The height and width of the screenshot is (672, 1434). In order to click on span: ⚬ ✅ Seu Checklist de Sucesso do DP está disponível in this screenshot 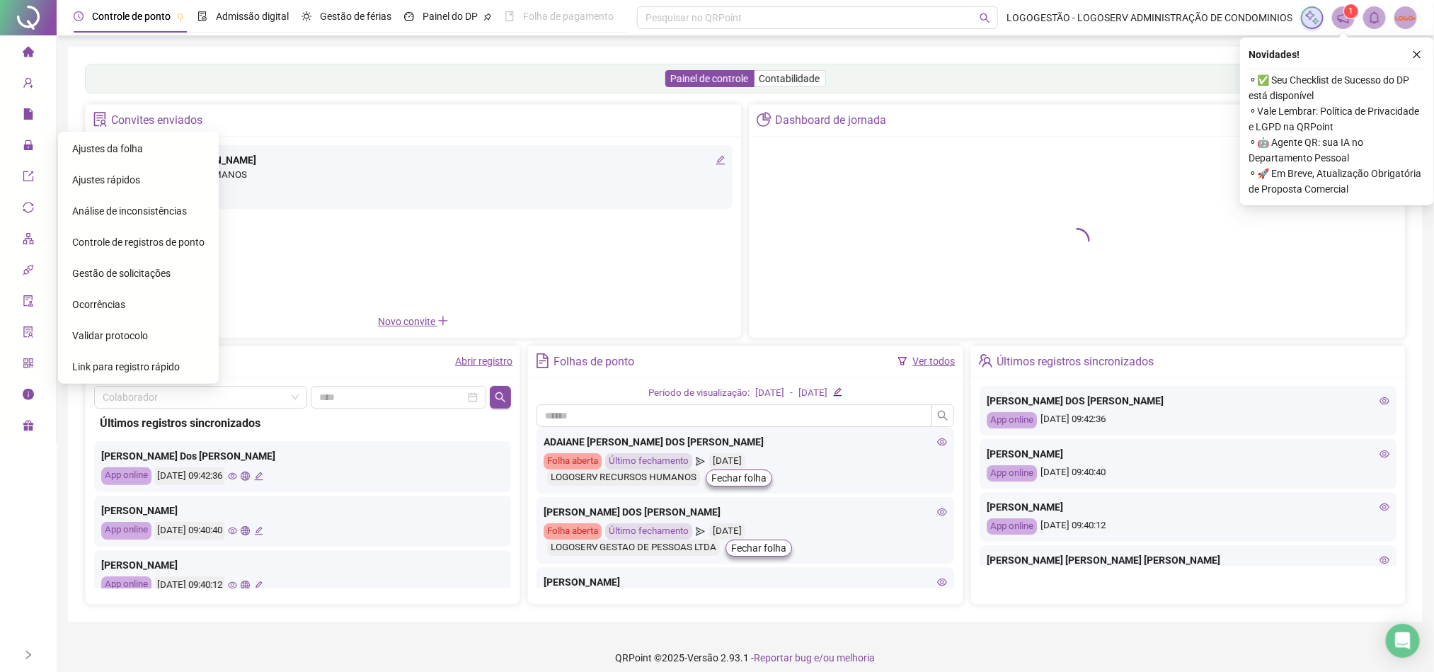, I will do `click(1337, 88)`.